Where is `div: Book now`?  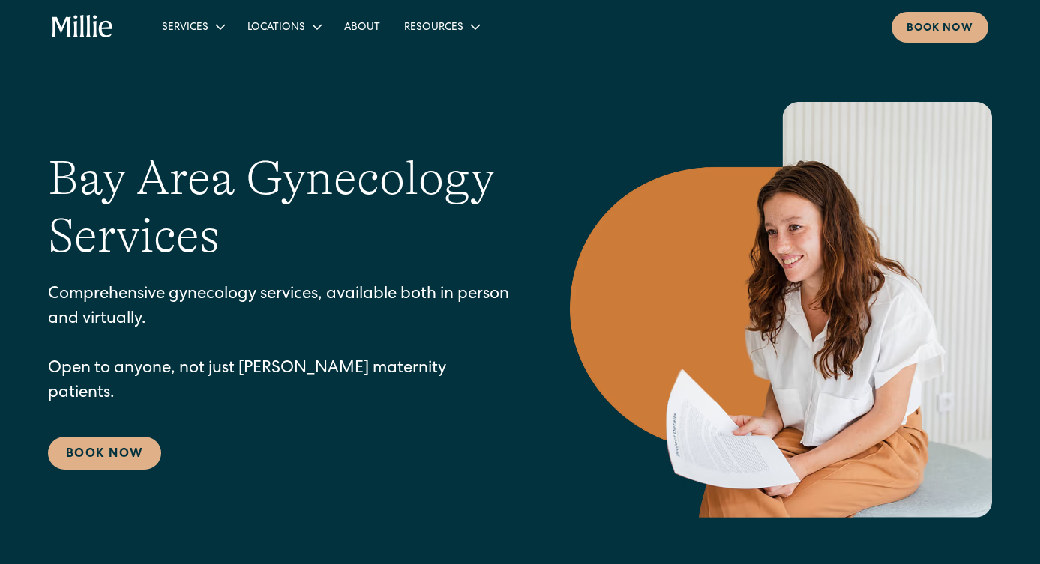 div: Book now is located at coordinates (939, 28).